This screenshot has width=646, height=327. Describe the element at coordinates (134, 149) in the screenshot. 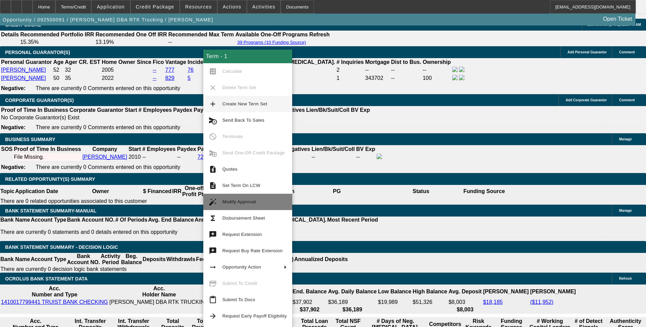

I see `b: Start` at that location.